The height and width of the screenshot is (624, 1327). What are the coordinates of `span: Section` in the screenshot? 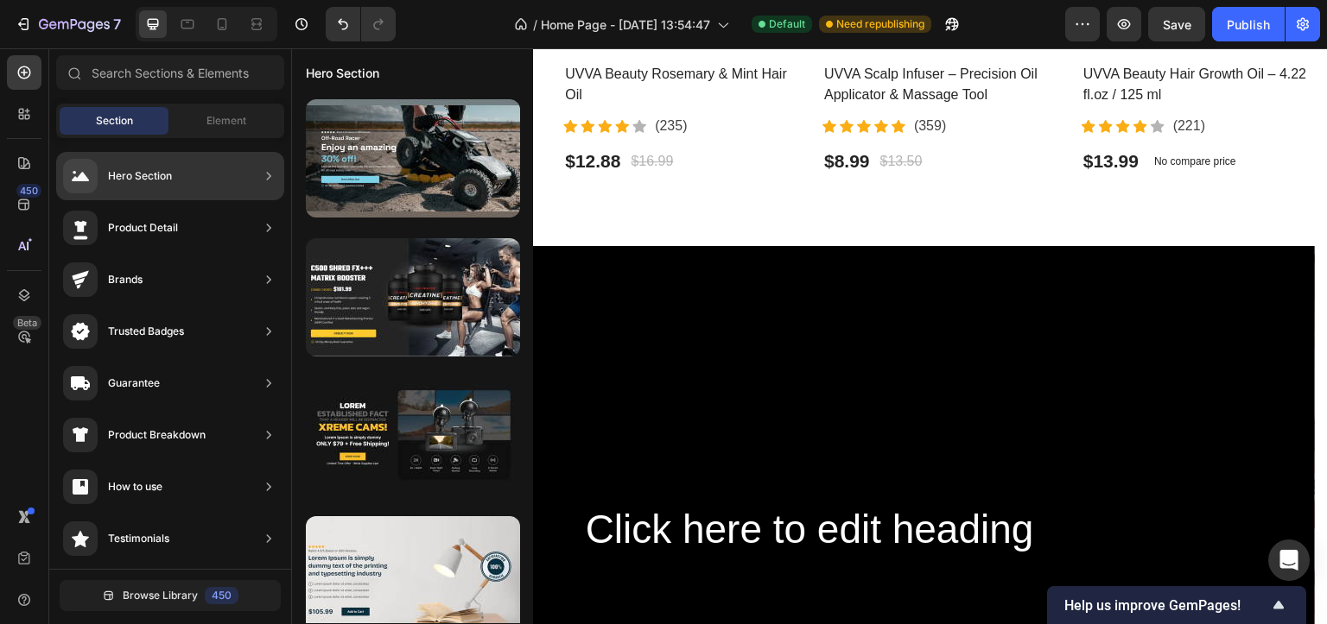 It's located at (114, 121).